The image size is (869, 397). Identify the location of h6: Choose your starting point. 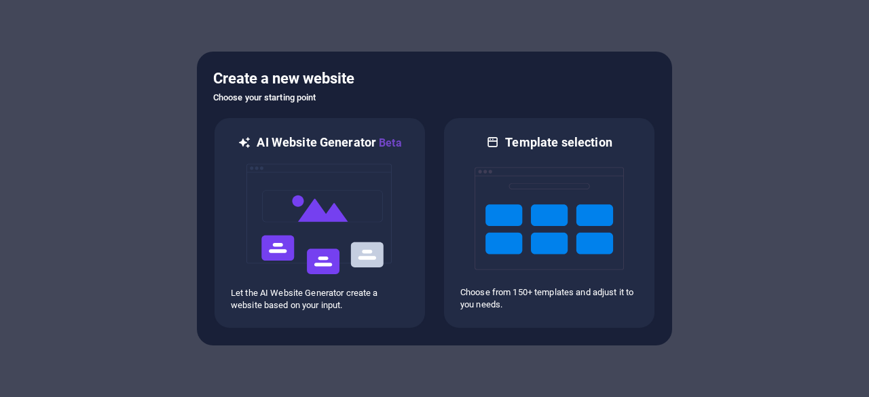
(435, 98).